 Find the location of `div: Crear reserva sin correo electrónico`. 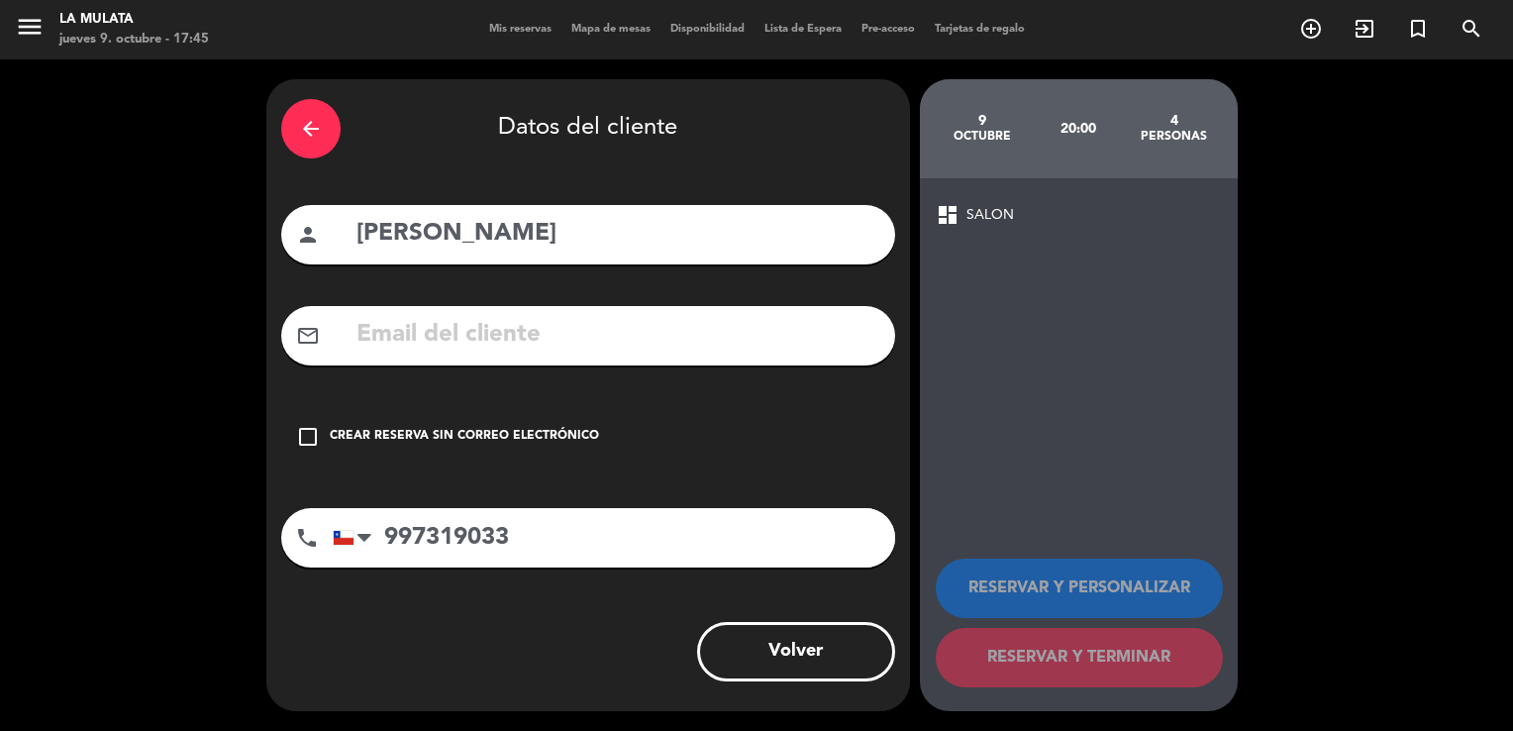

div: Crear reserva sin correo electrónico is located at coordinates (464, 437).